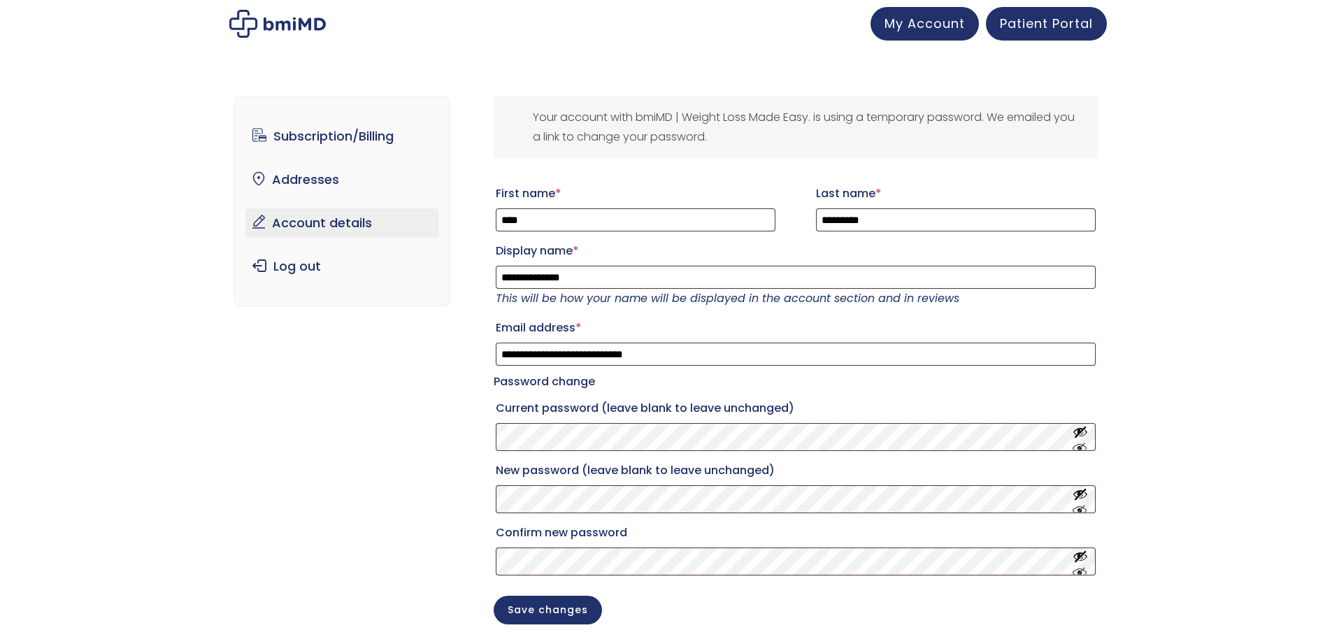  I want to click on span: Patient Portal, so click(1046, 23).